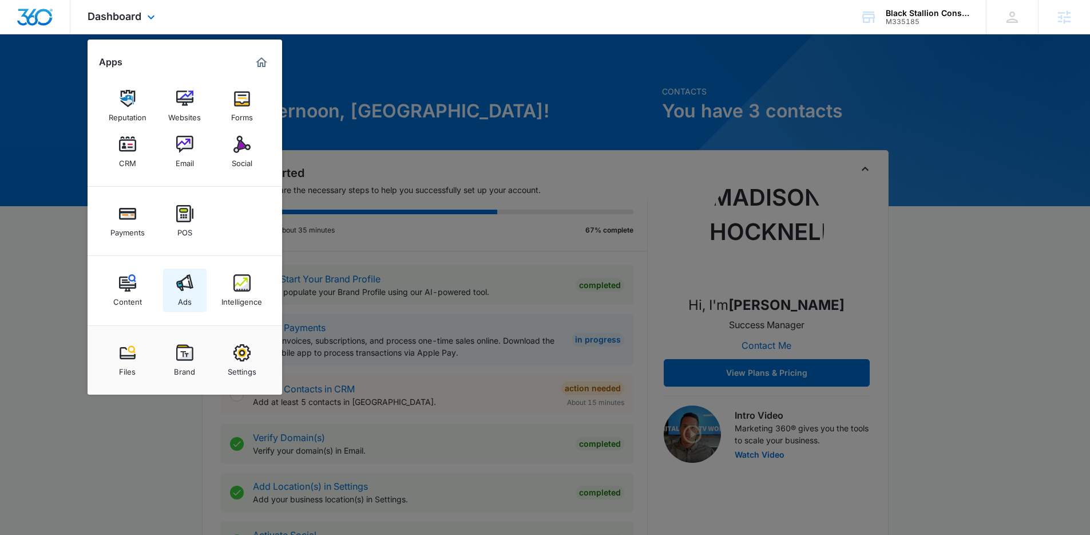  What do you see at coordinates (242, 114) in the screenshot?
I see `div: Forms` at bounding box center [242, 114].